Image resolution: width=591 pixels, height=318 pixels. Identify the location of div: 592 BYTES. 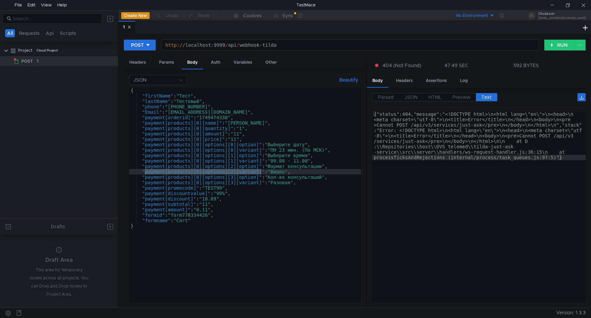
(526, 65).